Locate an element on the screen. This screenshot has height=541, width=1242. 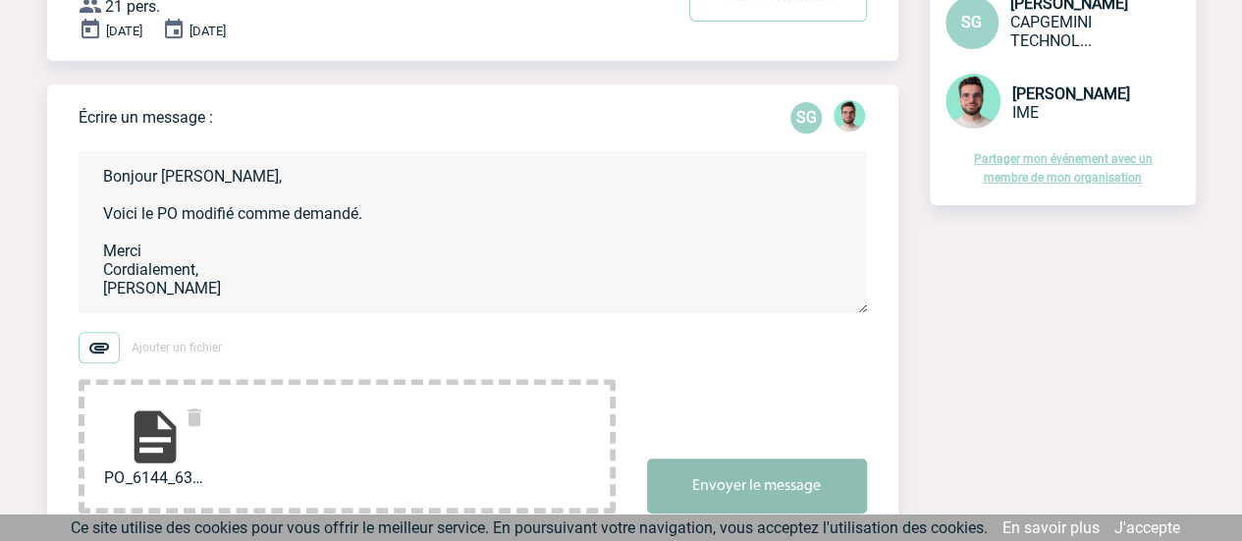
a: J'accepte is located at coordinates (1147, 527).